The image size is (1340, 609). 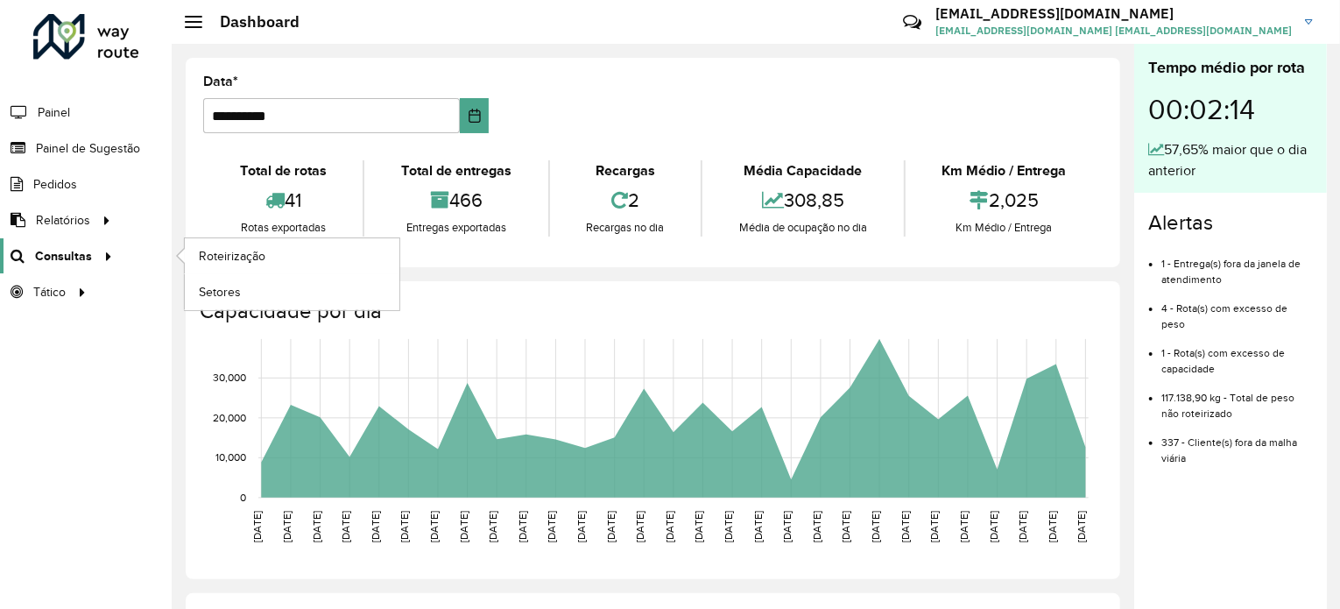 I want to click on a: Roteirização, so click(x=292, y=256).